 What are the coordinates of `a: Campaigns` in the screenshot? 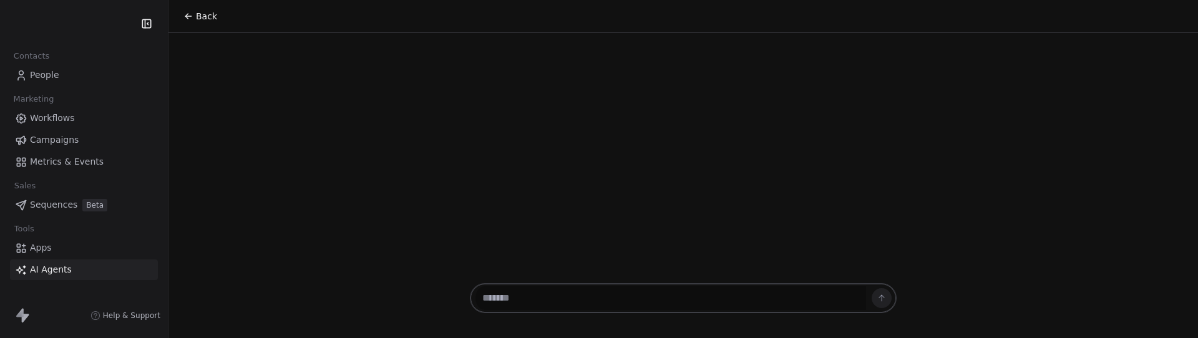 It's located at (84, 140).